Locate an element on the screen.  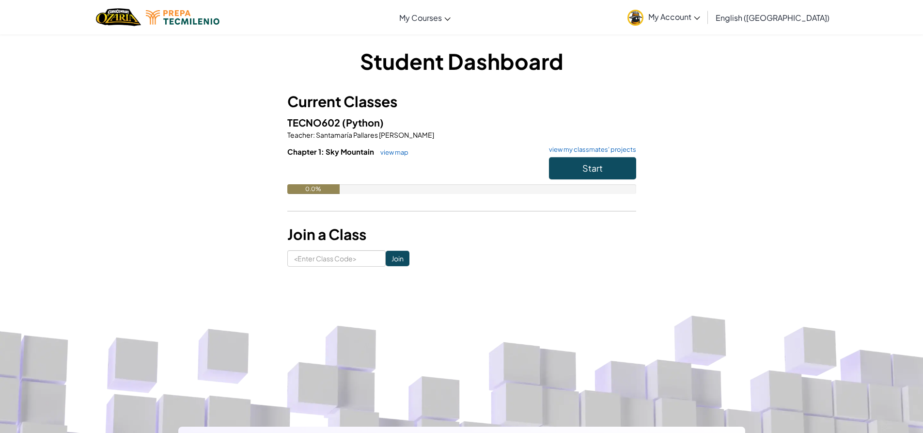
span: TECNO602 is located at coordinates (314, 122).